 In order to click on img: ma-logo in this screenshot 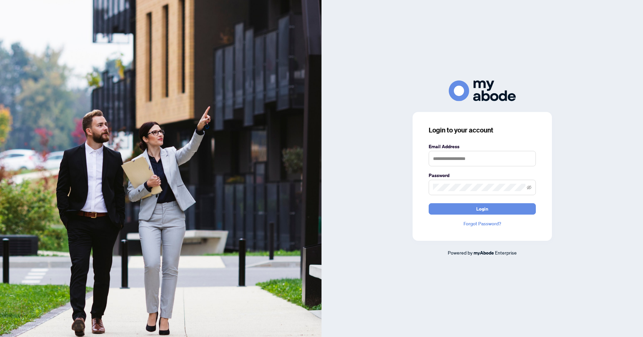, I will do `click(482, 90)`.